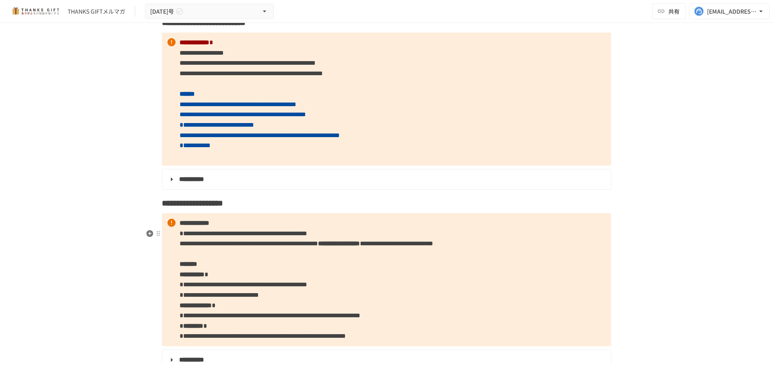  I want to click on img: mMP1OxWUAhQbsRWCurg7vIHe5HqDpP7qZo7fRoNLXQh, so click(35, 11).